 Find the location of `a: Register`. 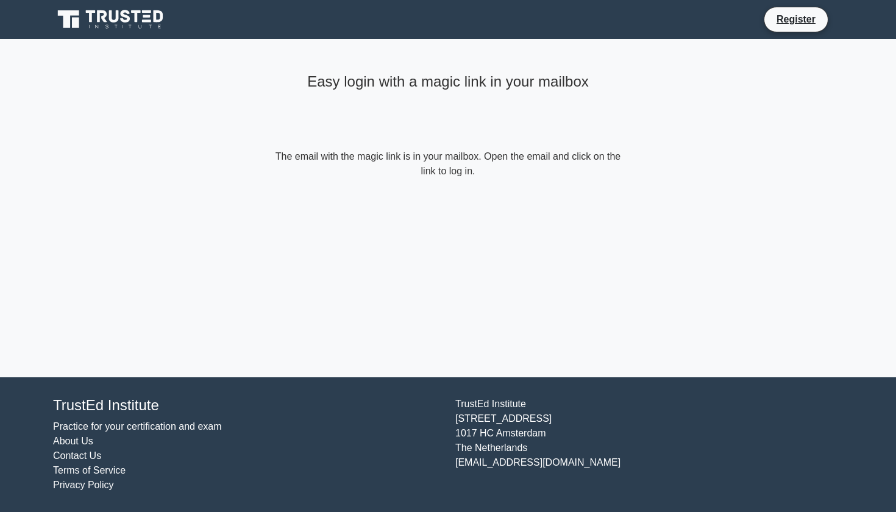

a: Register is located at coordinates (796, 19).